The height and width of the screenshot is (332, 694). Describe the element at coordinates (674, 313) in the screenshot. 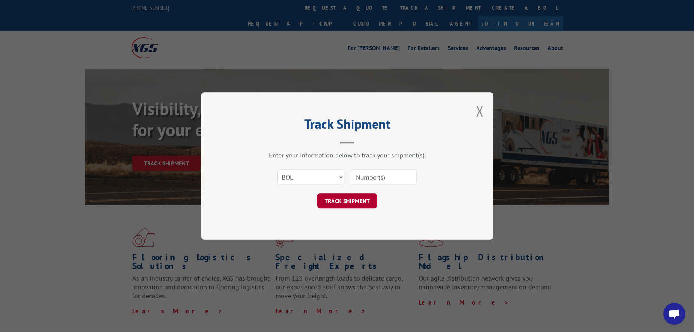

I see `a: Open chat` at that location.